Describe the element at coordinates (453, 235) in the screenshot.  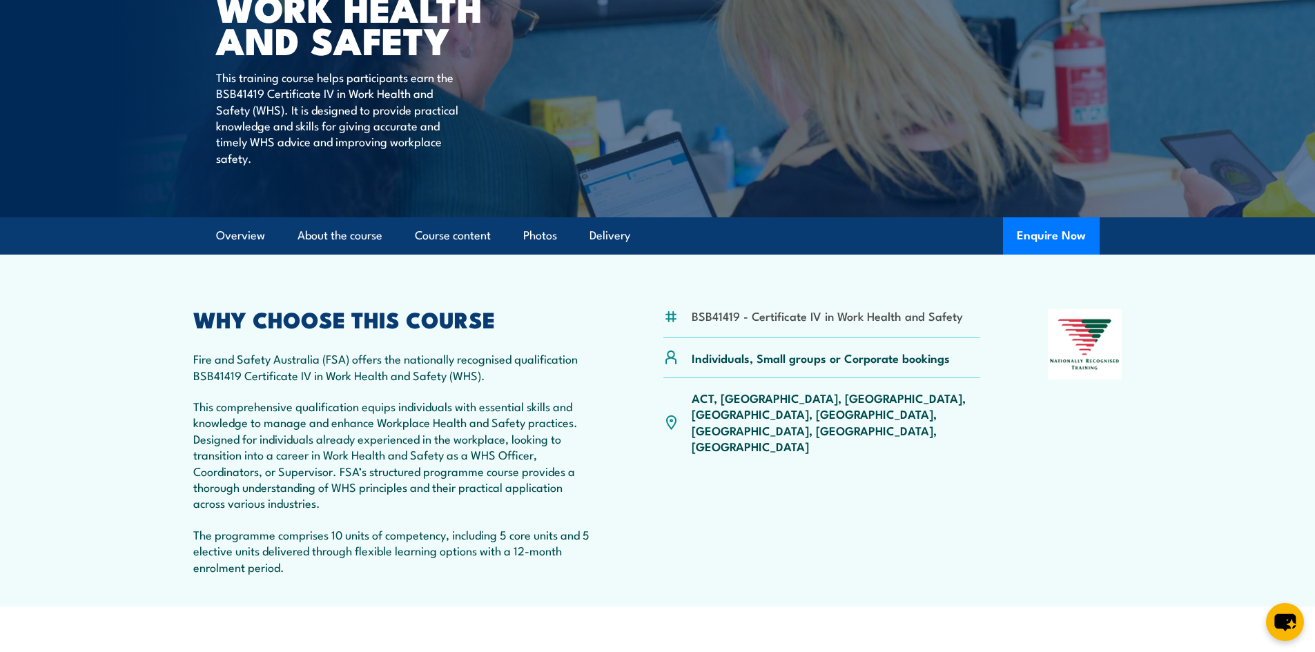
I see `a: Course content` at that location.